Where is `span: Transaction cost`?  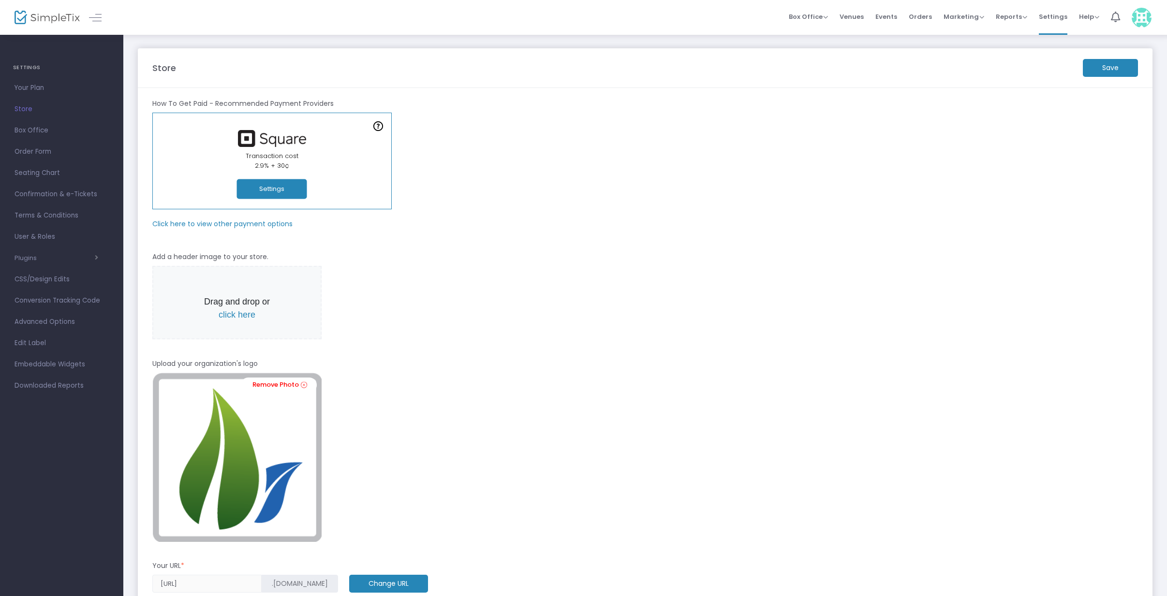 span: Transaction cost is located at coordinates (272, 156).